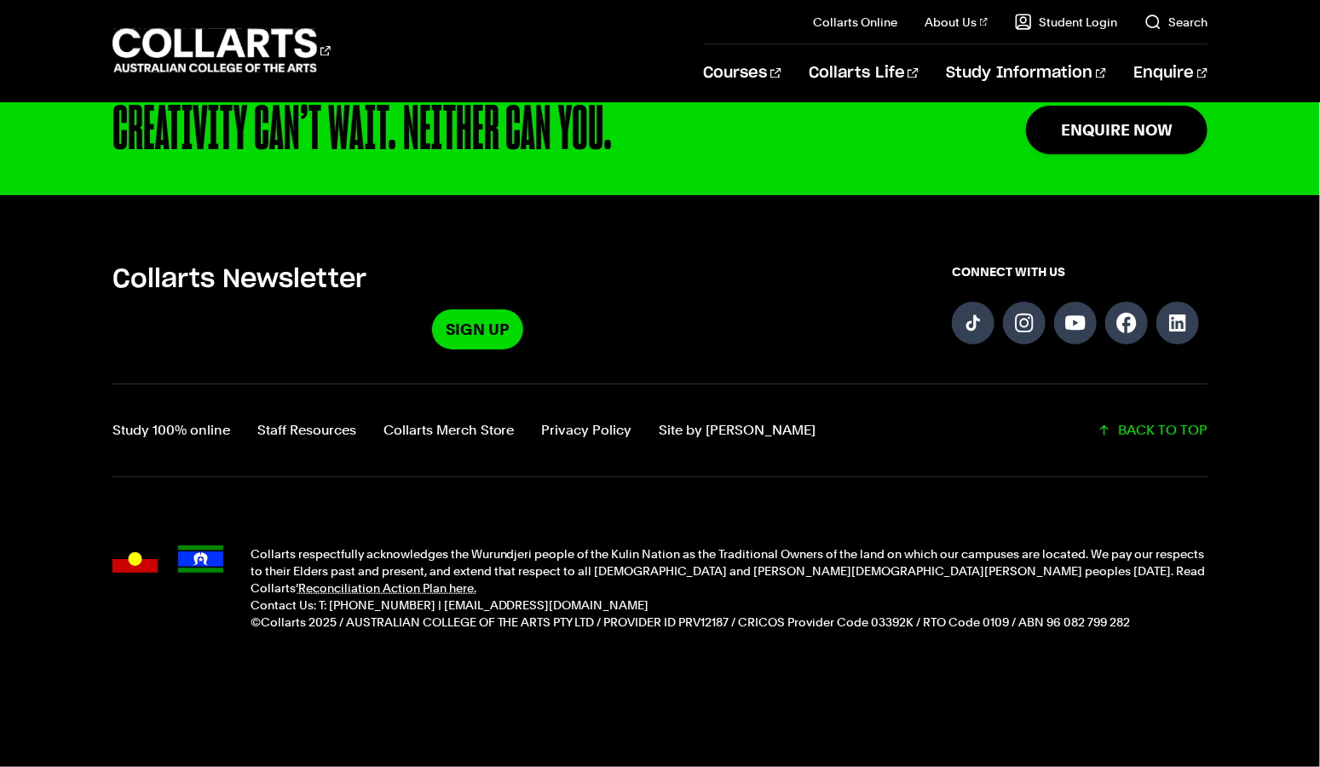 The height and width of the screenshot is (767, 1320). What do you see at coordinates (478, 280) in the screenshot?
I see `h5: Collarts Newsletter` at bounding box center [478, 280].